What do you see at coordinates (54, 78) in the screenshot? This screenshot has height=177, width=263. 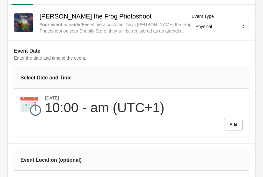 I see `div: Select Date and Time` at bounding box center [54, 78].